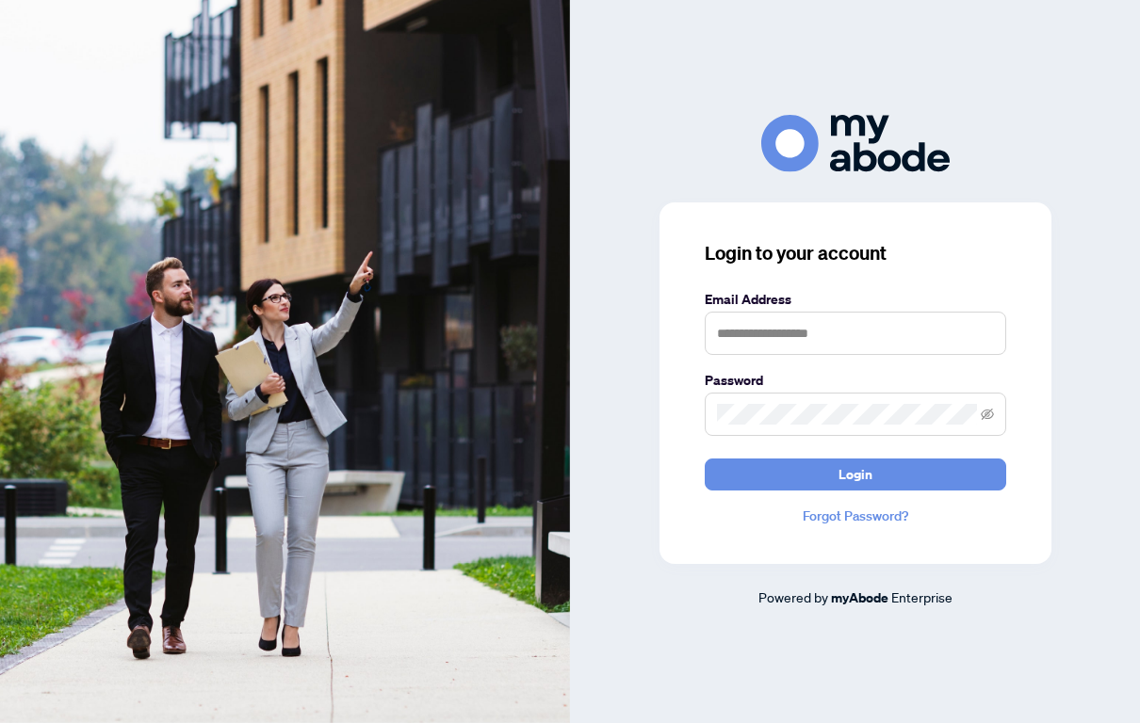 This screenshot has height=723, width=1140. I want to click on label: Password, so click(855, 381).